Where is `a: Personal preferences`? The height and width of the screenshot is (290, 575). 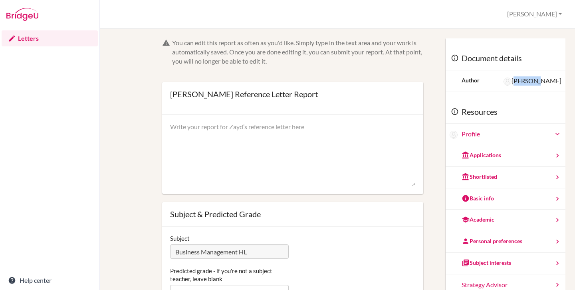 a: Personal preferences is located at coordinates (506, 242).